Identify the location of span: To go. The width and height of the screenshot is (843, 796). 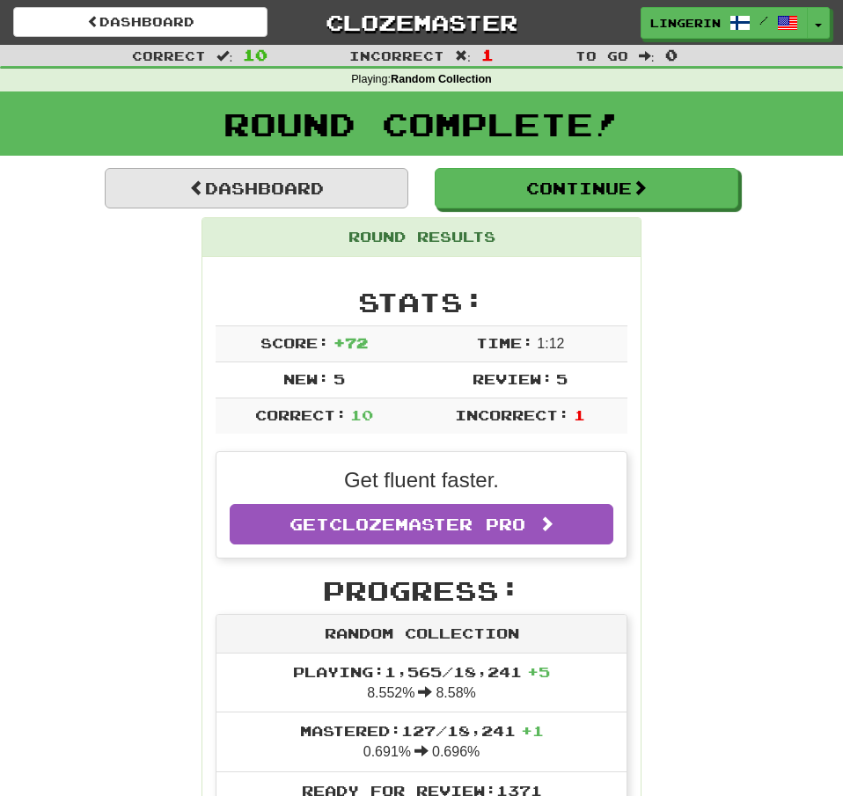
(602, 55).